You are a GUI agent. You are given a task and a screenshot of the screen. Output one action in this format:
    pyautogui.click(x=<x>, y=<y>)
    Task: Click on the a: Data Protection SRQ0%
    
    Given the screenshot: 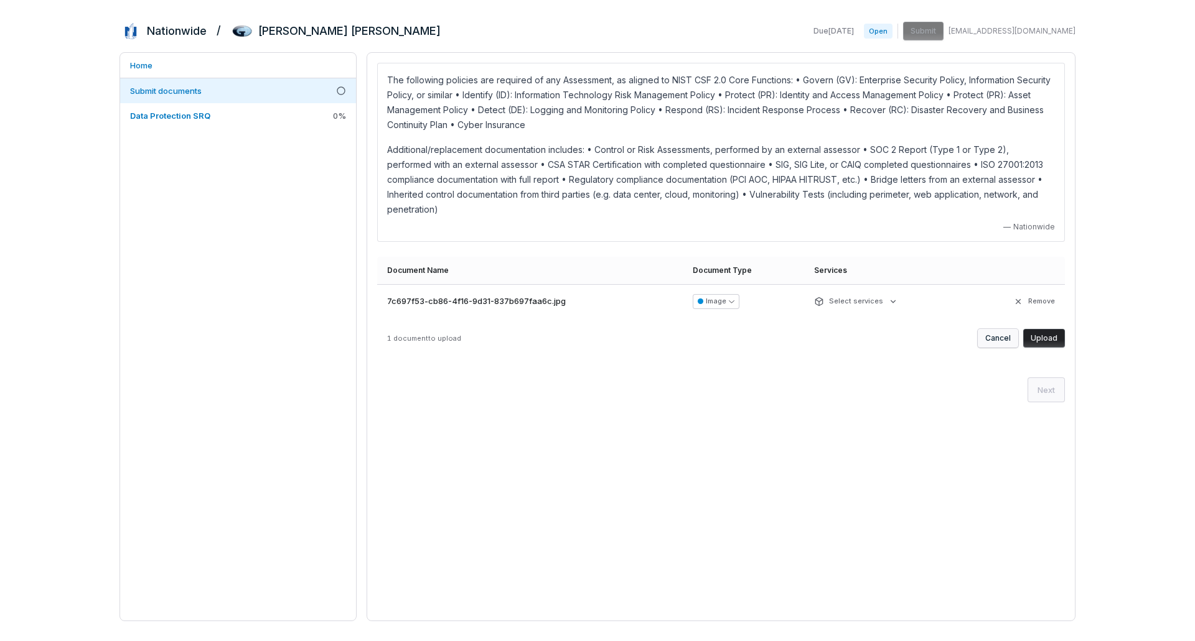 What is the action you would take?
    pyautogui.click(x=238, y=116)
    